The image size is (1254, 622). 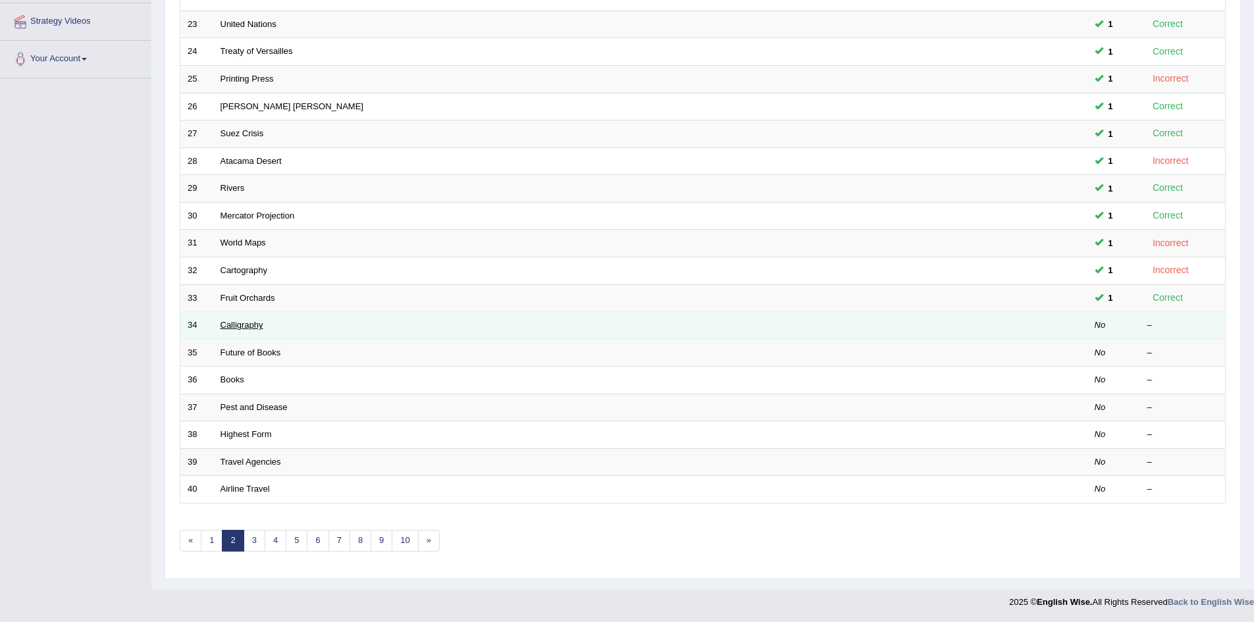 What do you see at coordinates (197, 24) in the screenshot?
I see `td: 23` at bounding box center [197, 24].